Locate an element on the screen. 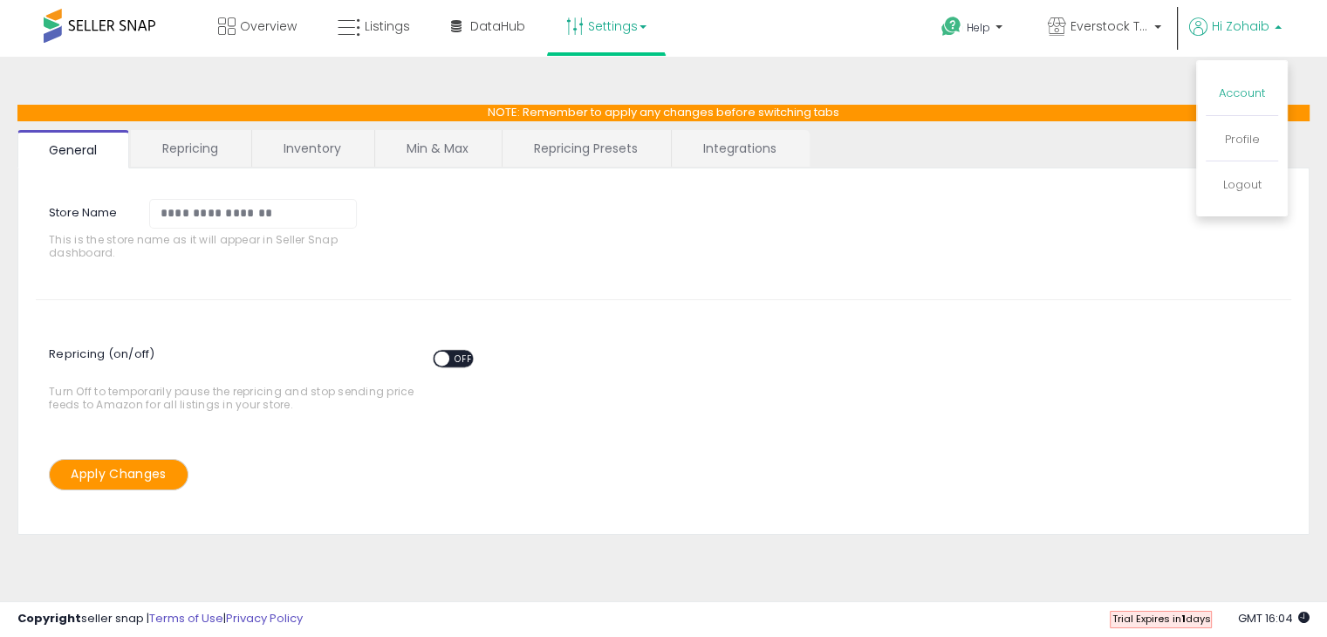 This screenshot has width=1327, height=637. span: Hi Zohaib is located at coordinates (1241, 26).